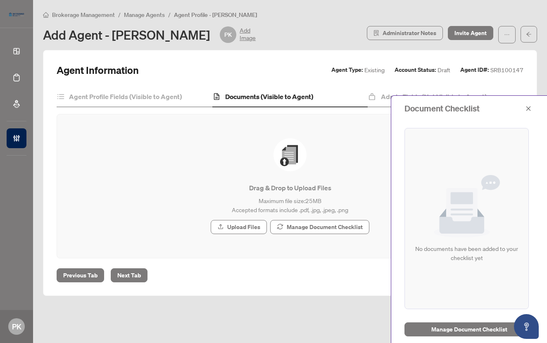 Image resolution: width=547 pixels, height=343 pixels. What do you see at coordinates (405, 33) in the screenshot?
I see `button: Administrator Notes` at bounding box center [405, 33].